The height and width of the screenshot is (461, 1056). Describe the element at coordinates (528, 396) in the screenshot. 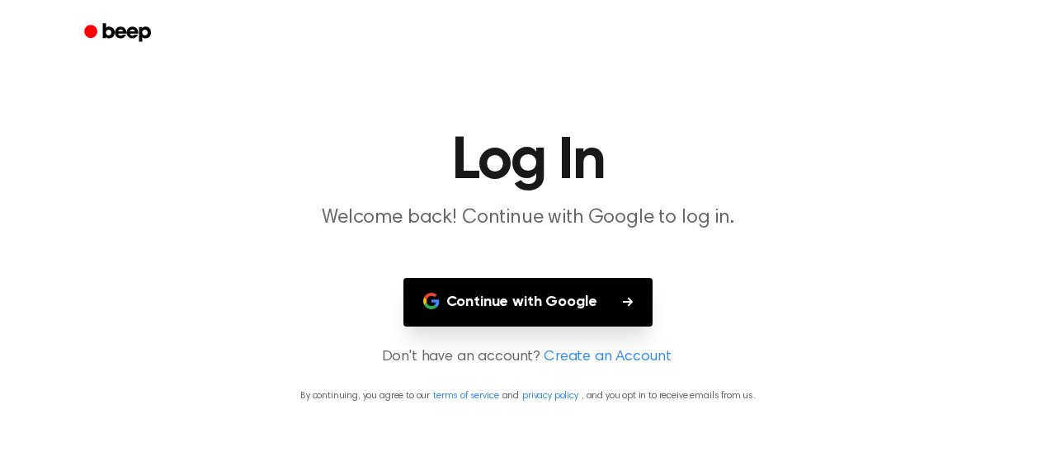

I see `p: By continuing, you agree to our and , and you opt in to receive emails from us.` at that location.